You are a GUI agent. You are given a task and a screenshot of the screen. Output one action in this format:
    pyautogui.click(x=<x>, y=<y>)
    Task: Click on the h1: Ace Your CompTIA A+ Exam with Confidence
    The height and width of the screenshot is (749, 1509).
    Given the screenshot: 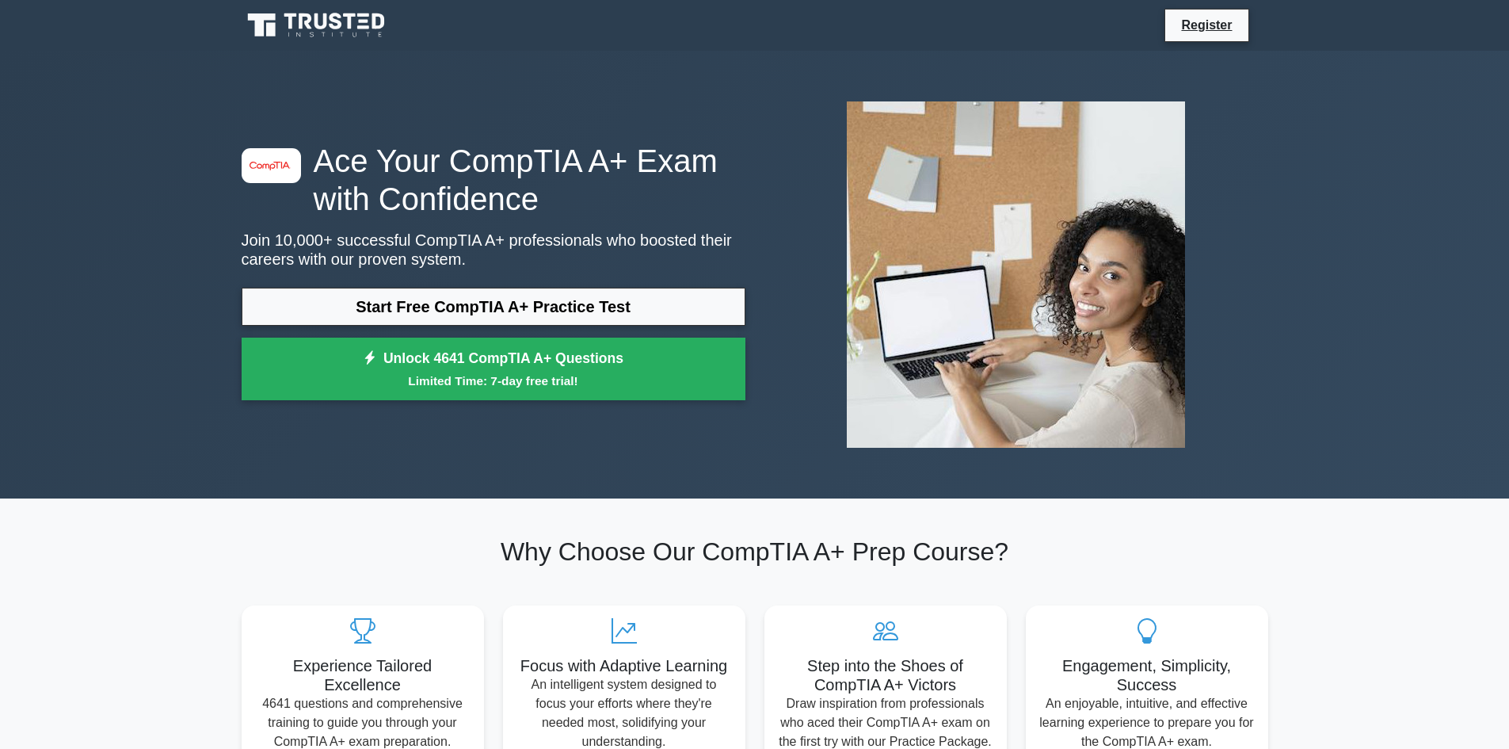 What is the action you would take?
    pyautogui.click(x=493, y=180)
    